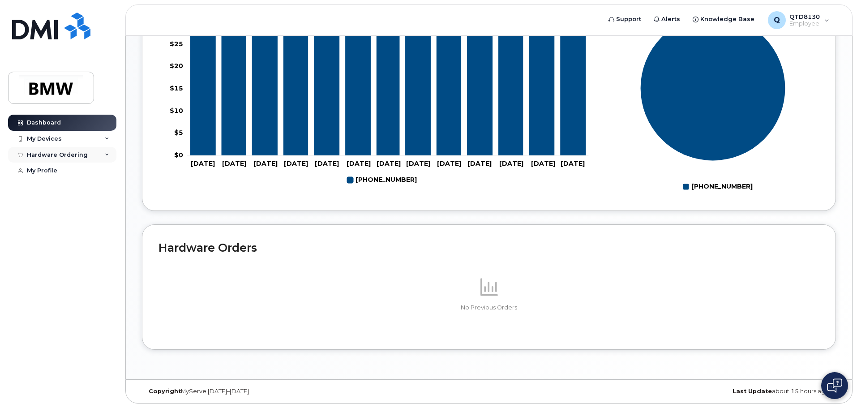  Describe the element at coordinates (727, 19) in the screenshot. I see `span: Knowledge Base` at that location.